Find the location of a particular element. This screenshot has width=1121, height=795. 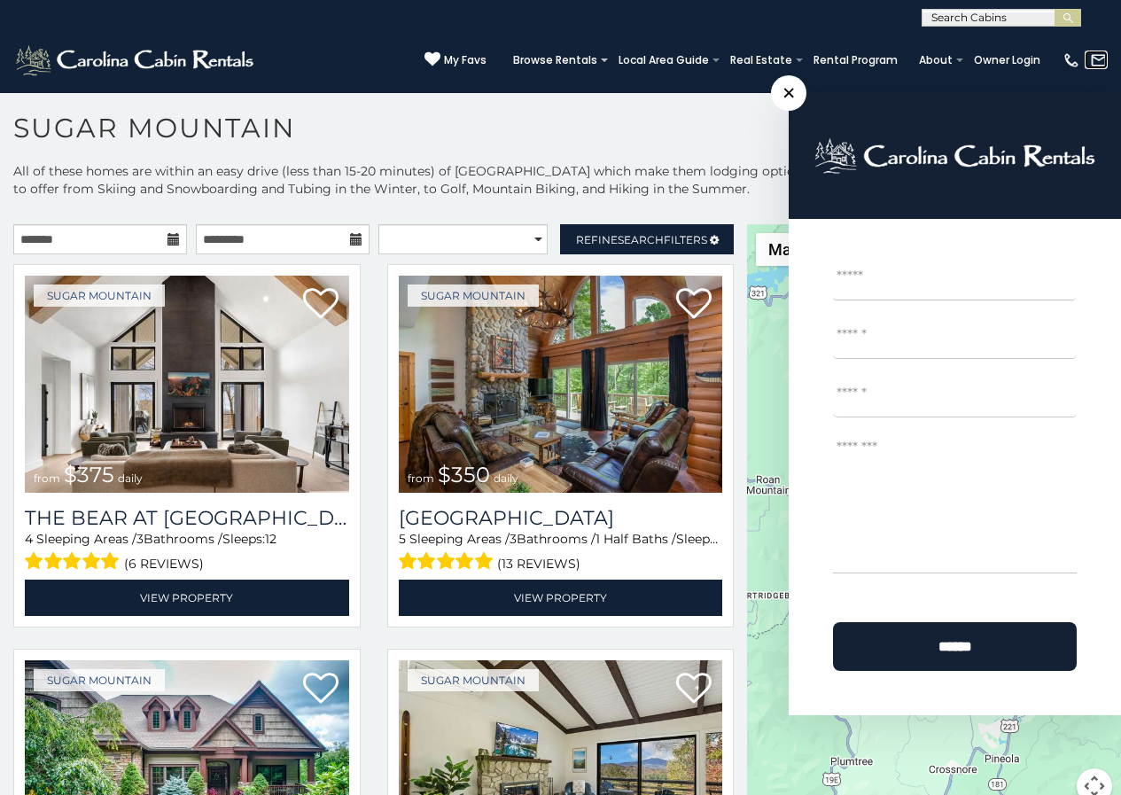

h3: The Bear At Sugar Mountain is located at coordinates (187, 517).